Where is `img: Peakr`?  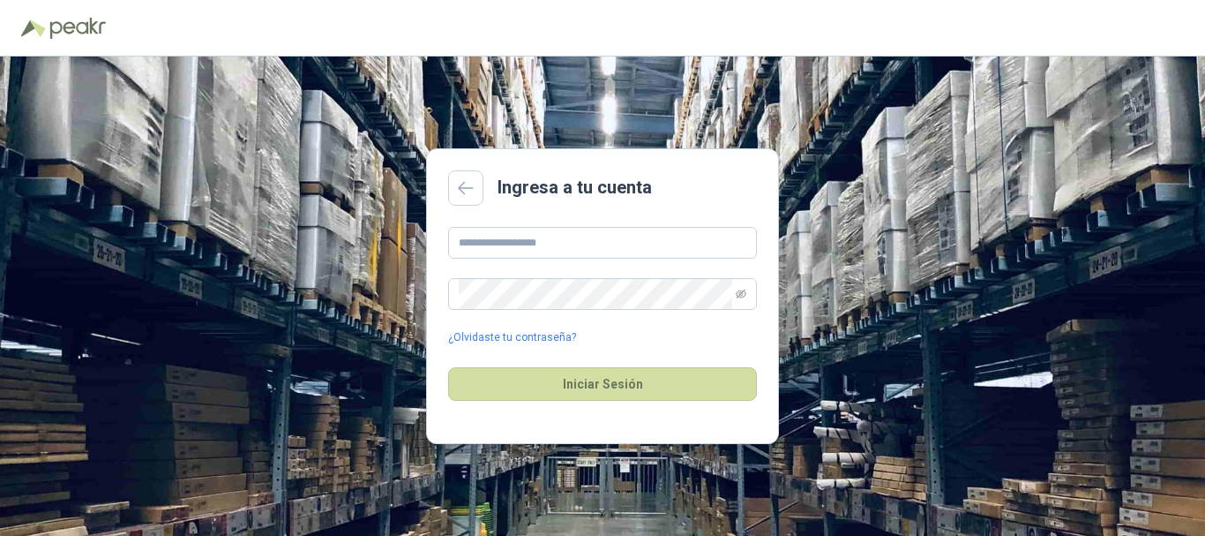
img: Peakr is located at coordinates (78, 28).